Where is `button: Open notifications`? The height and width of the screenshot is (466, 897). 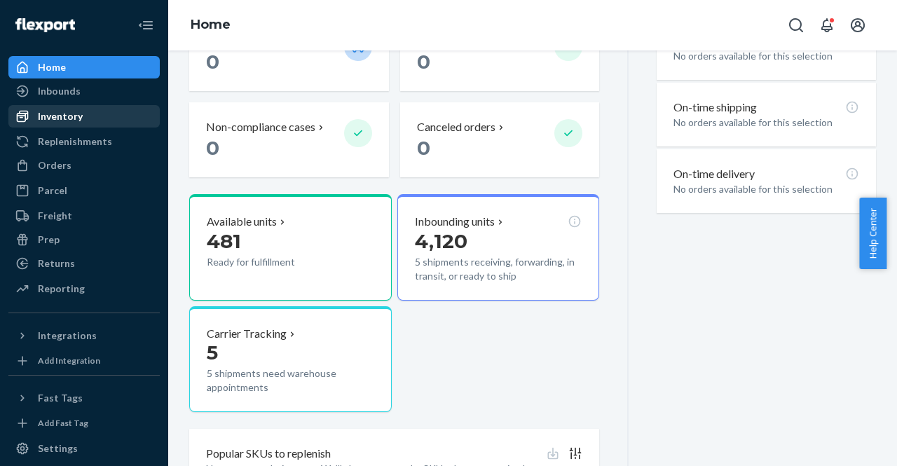 button: Open notifications is located at coordinates (827, 25).